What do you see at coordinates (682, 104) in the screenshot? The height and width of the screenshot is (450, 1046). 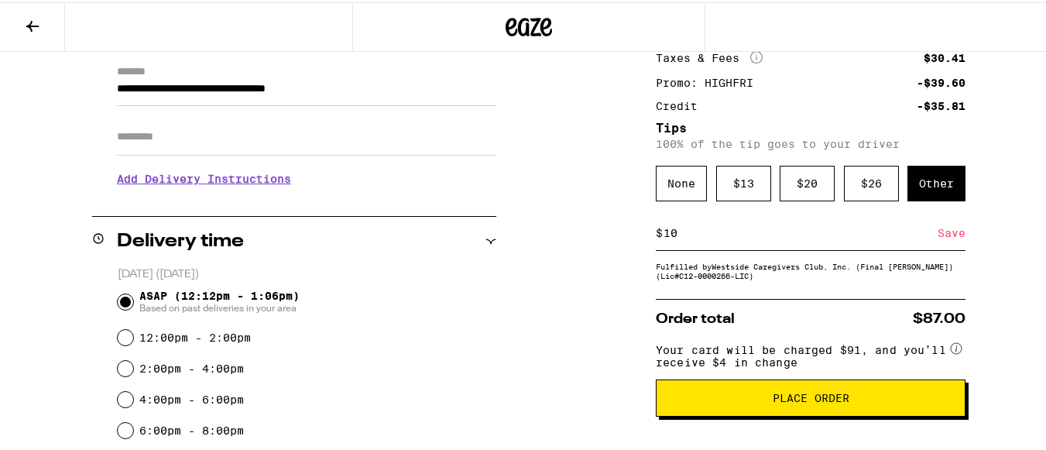 I see `div: Credit` at bounding box center [682, 104].